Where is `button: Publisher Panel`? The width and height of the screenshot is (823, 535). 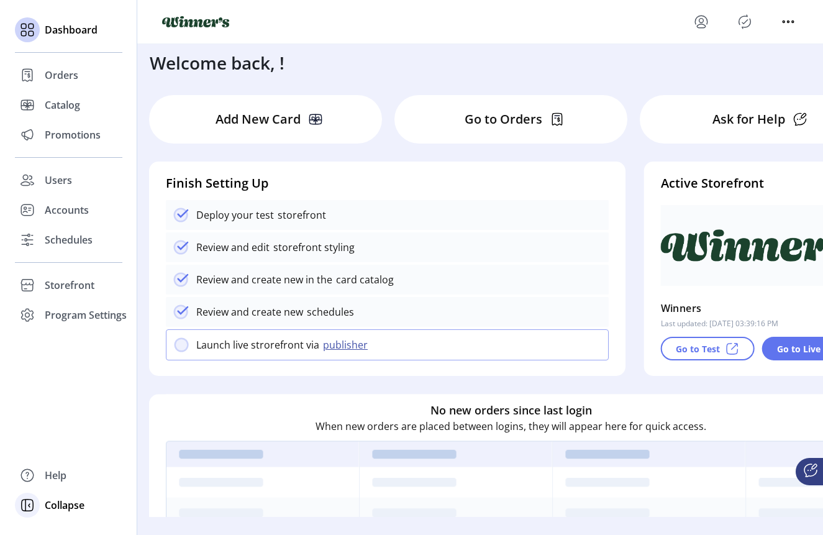
button: Publisher Panel is located at coordinates (745, 22).